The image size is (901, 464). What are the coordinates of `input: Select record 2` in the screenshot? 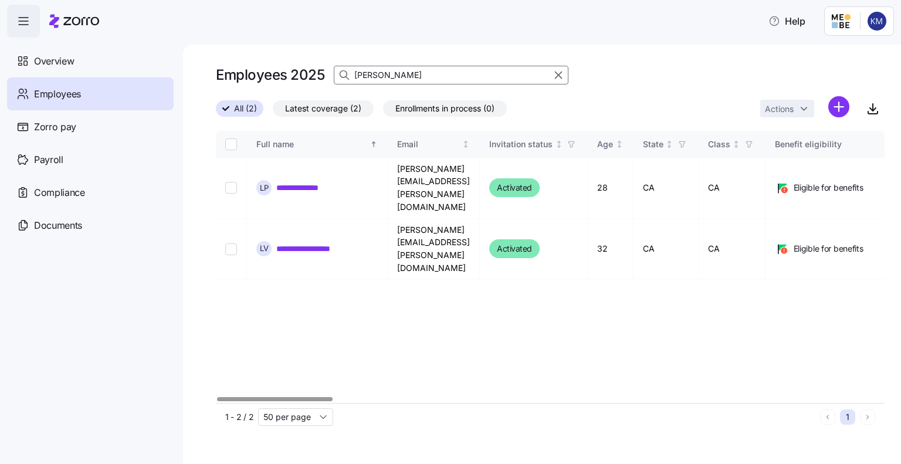 It's located at (231, 249).